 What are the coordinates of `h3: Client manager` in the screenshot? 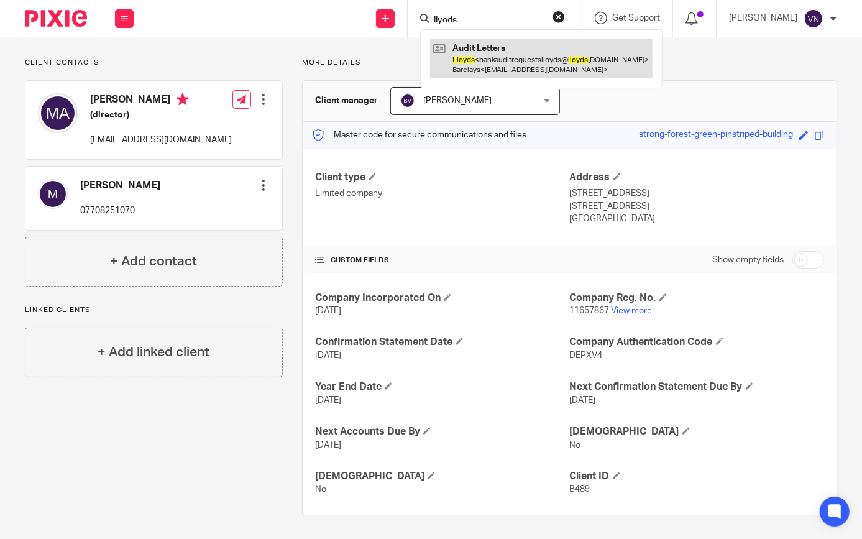 It's located at (346, 101).